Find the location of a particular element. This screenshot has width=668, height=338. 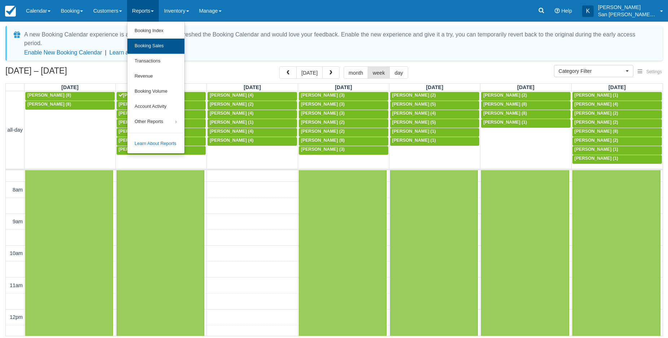

div: K is located at coordinates (588, 11).